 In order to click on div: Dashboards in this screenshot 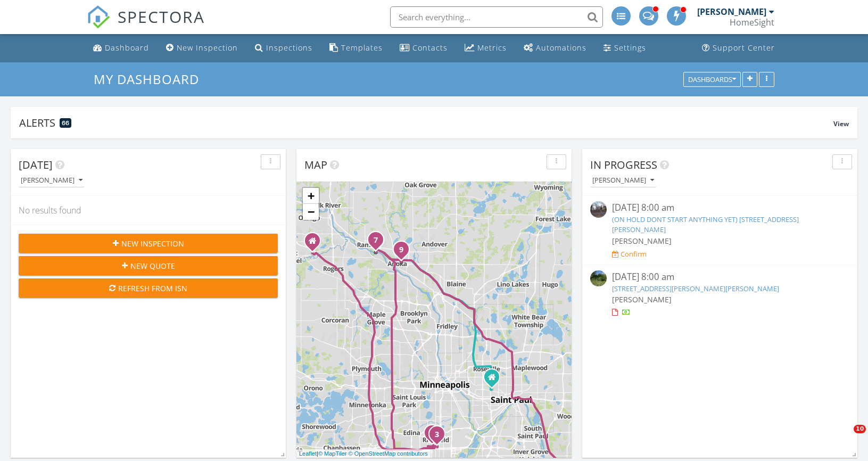, I will do `click(712, 79)`.